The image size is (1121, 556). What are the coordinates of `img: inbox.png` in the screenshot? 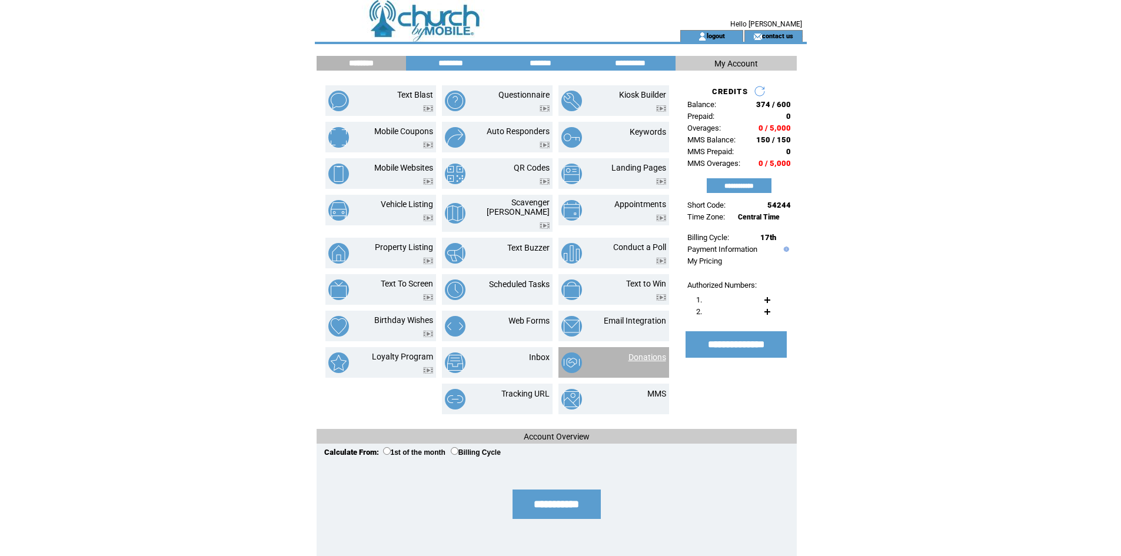 It's located at (455, 363).